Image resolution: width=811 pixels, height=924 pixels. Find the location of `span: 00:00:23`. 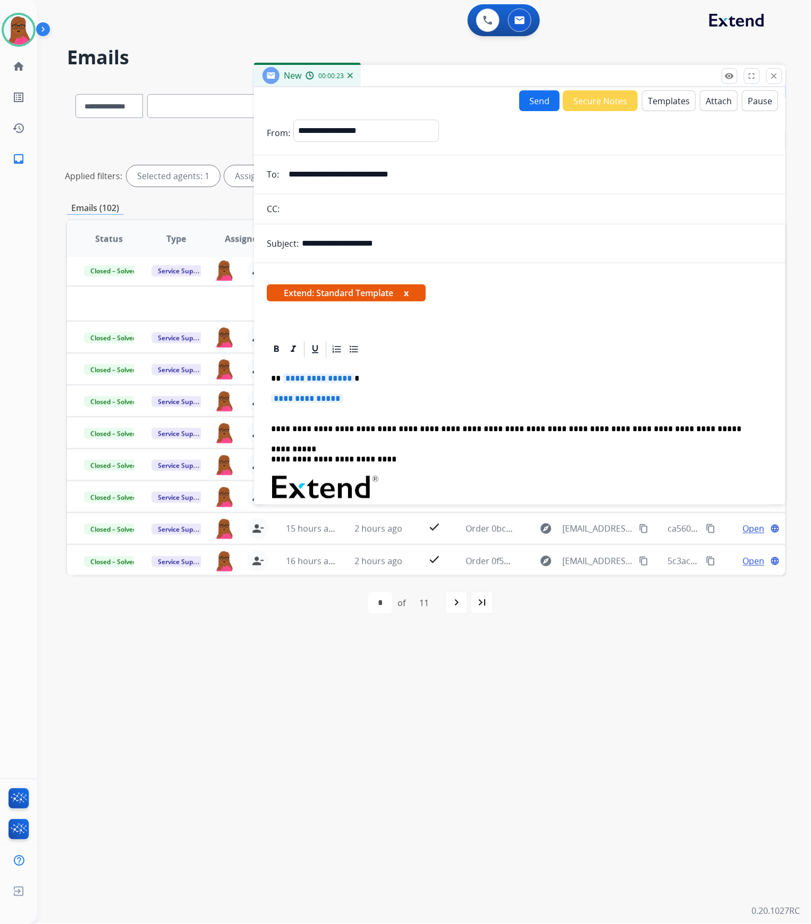

span: 00:00:23 is located at coordinates (331, 76).